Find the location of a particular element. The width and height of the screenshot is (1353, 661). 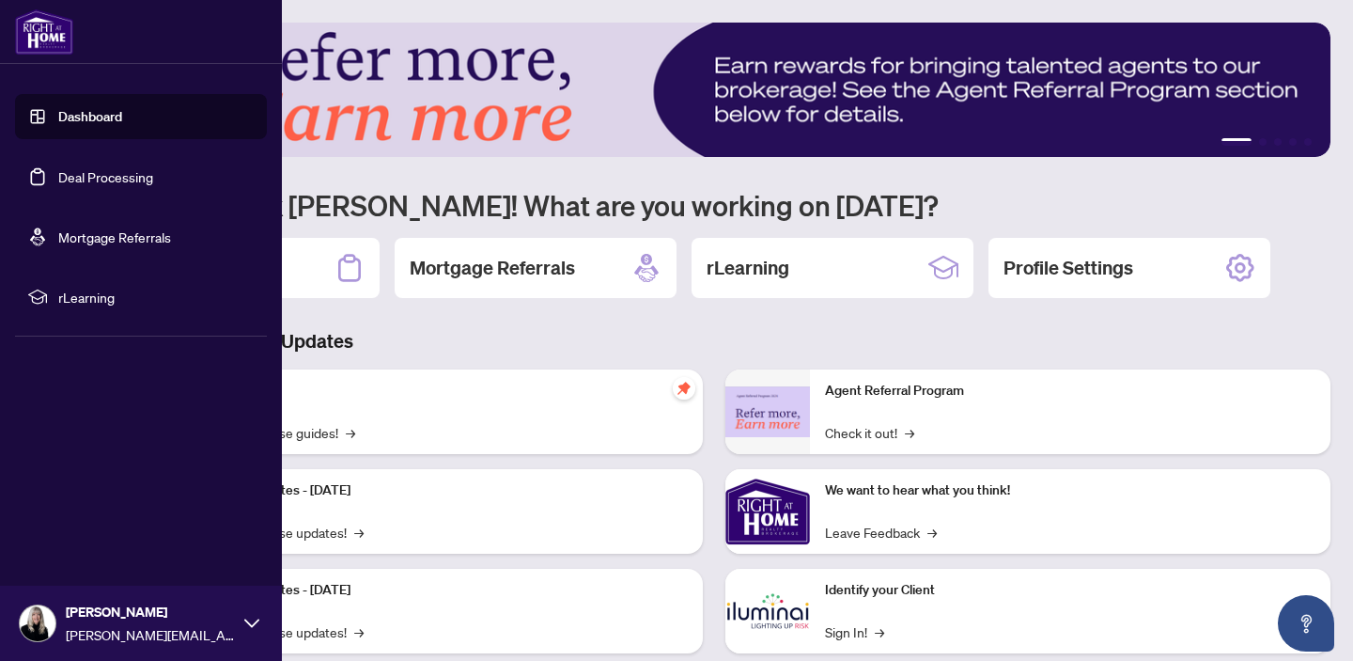

span: pushpin is located at coordinates (684, 388).